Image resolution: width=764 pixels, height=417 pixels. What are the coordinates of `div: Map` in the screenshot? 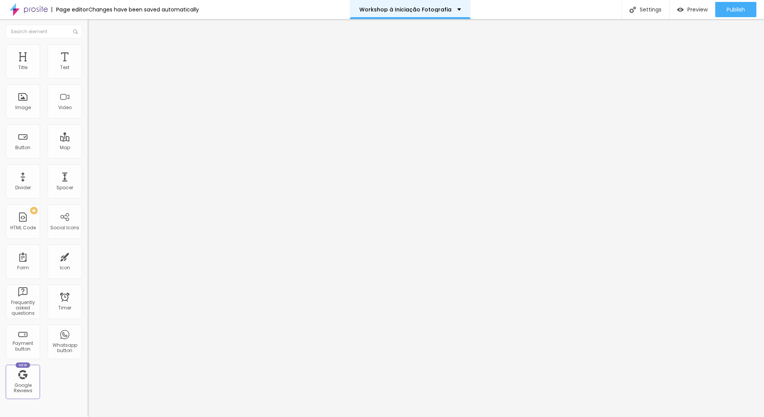 It's located at (65, 148).